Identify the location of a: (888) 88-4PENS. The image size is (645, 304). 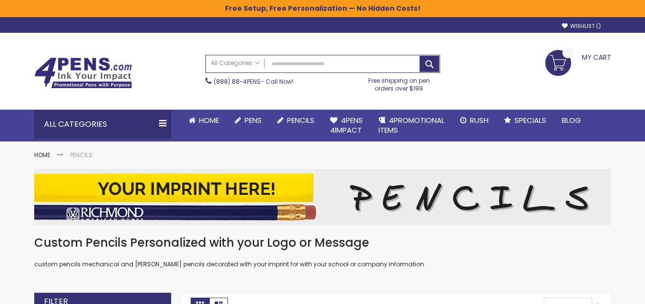
(237, 81).